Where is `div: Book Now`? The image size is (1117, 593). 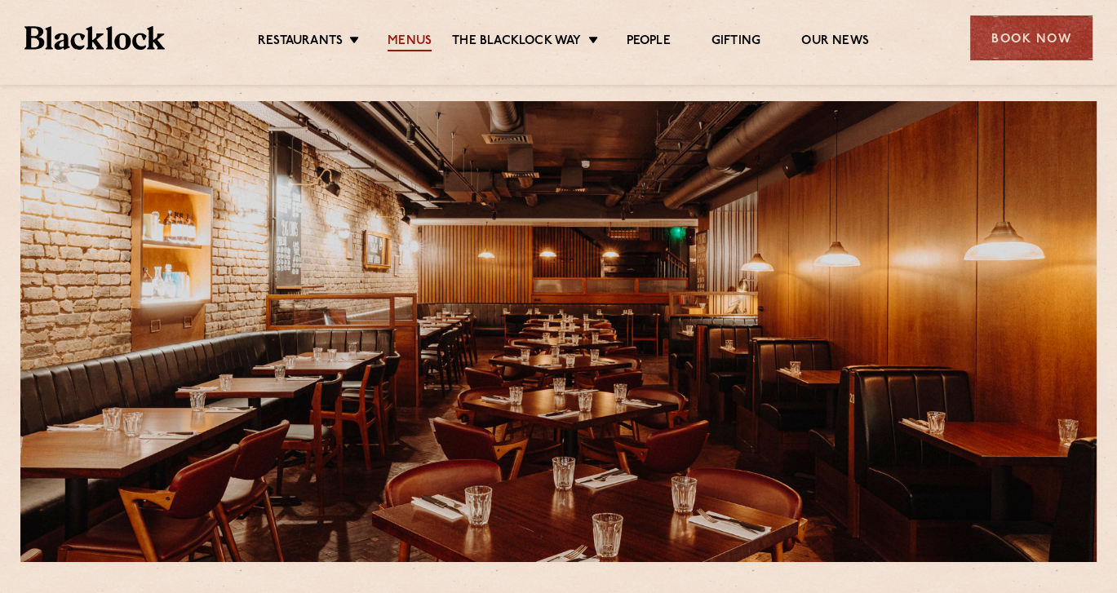 div: Book Now is located at coordinates (1032, 38).